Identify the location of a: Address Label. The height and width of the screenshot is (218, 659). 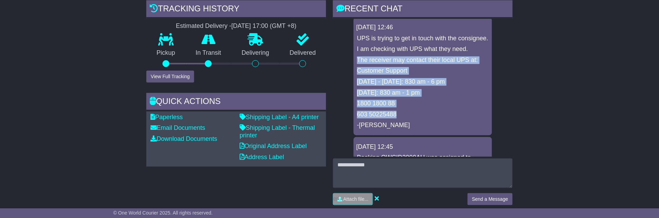
(262, 157).